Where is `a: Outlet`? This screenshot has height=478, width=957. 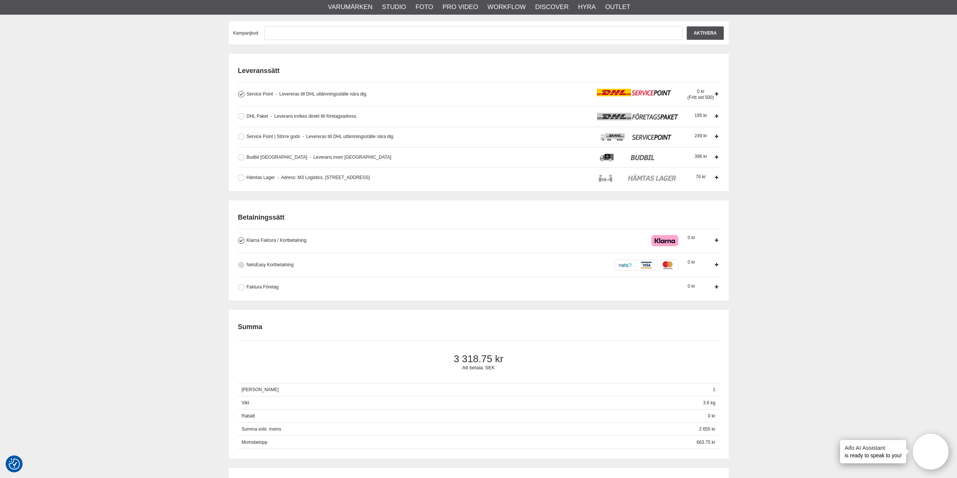
a: Outlet is located at coordinates (618, 7).